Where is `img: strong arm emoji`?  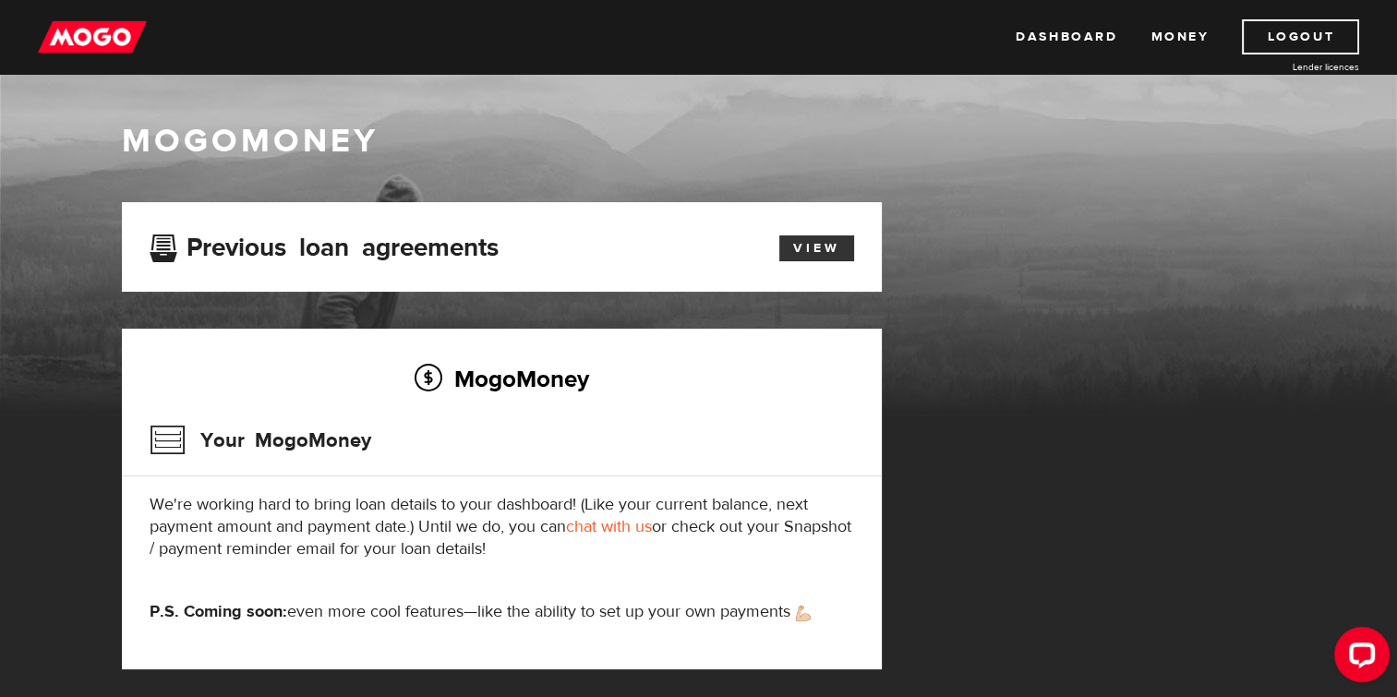
img: strong arm emoji is located at coordinates (803, 613).